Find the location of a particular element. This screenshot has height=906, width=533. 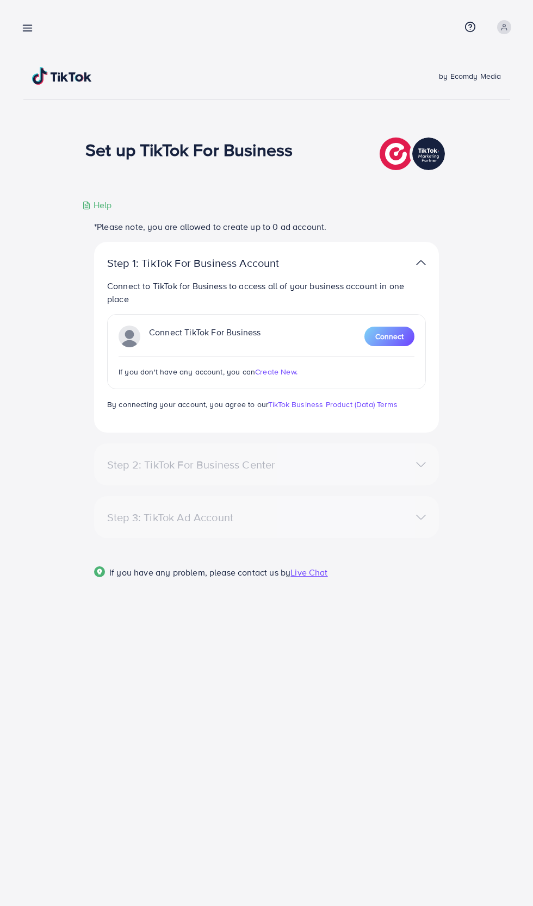

button: Connect is located at coordinates (389, 337).